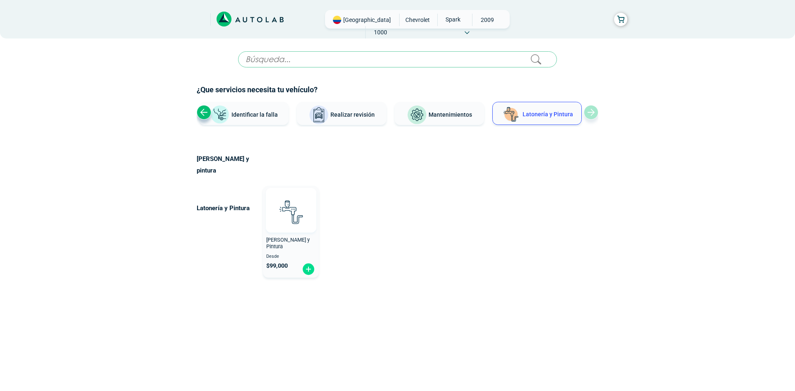 The width and height of the screenshot is (795, 391). I want to click on span: Desde, so click(291, 257).